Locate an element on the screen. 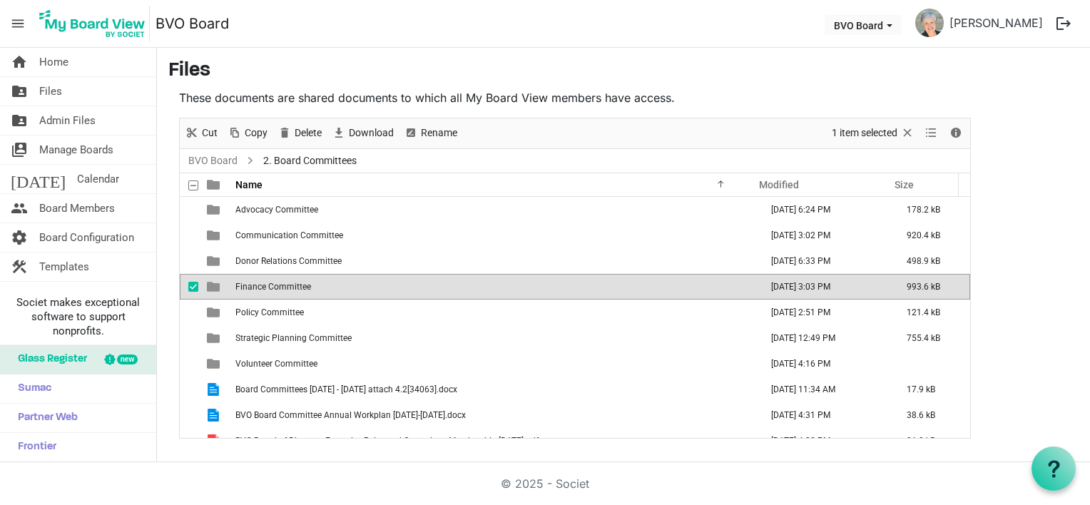  span: Volunteer Committee is located at coordinates (276, 364).